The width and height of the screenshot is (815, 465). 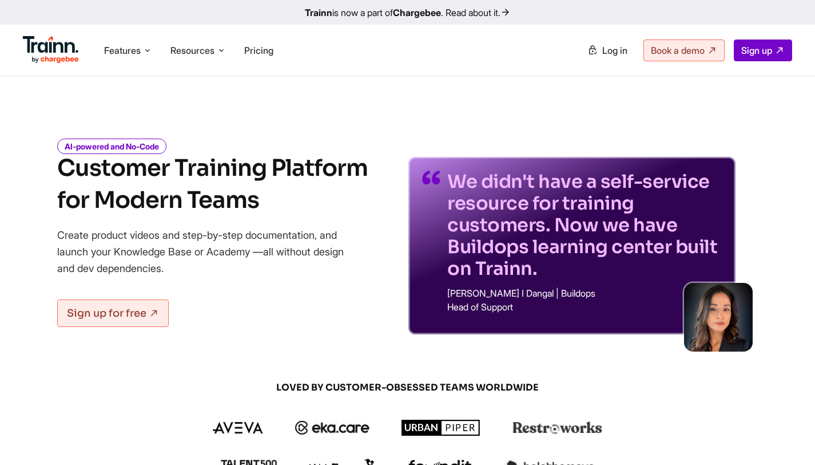 What do you see at coordinates (259, 50) in the screenshot?
I see `span: Pricing` at bounding box center [259, 50].